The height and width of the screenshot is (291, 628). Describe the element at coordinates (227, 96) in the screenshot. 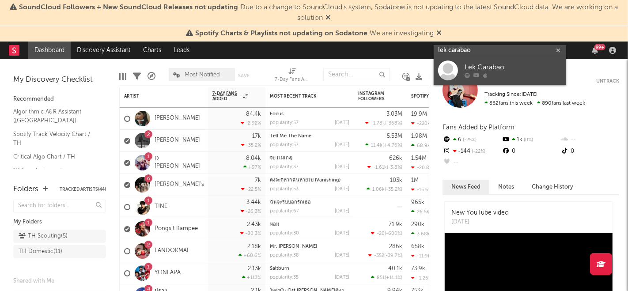

I see `span: 7-Day Fans Added` at that location.